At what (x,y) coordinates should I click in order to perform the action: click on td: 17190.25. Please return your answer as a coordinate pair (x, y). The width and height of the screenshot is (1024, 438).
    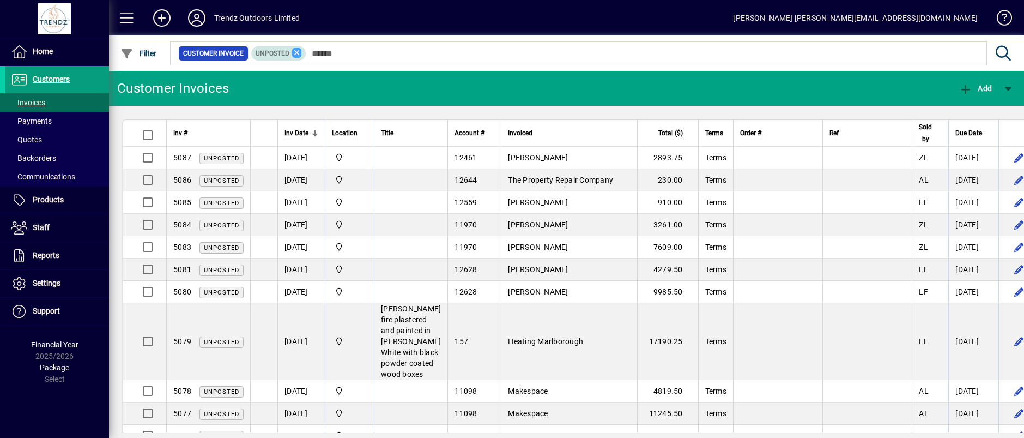
    Looking at the image, I should click on (667, 341).